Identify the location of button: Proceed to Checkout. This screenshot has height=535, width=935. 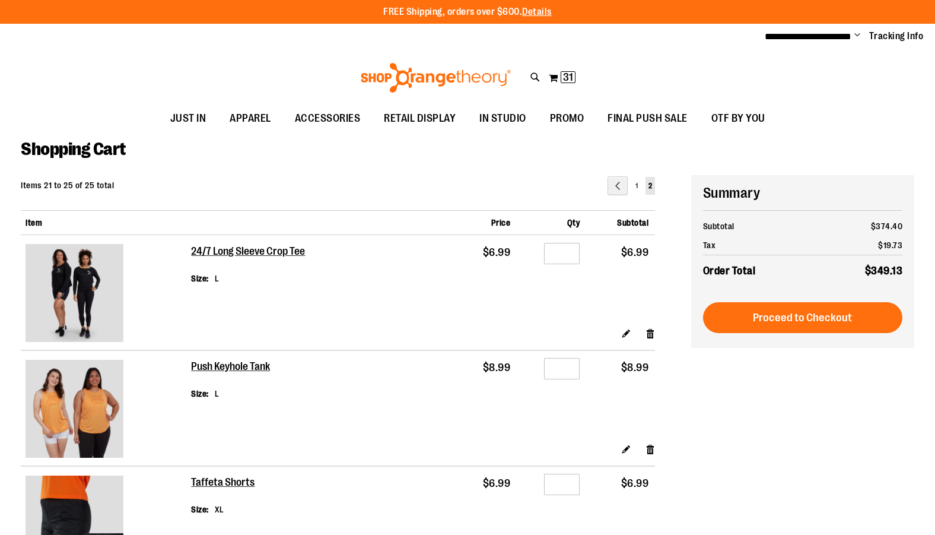
(803, 318).